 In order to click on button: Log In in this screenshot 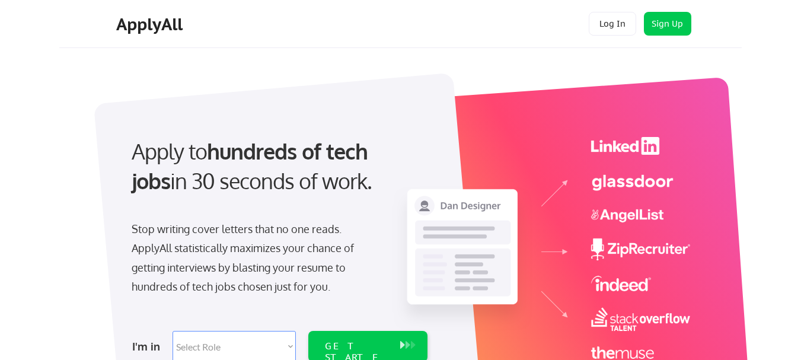, I will do `click(612, 24)`.